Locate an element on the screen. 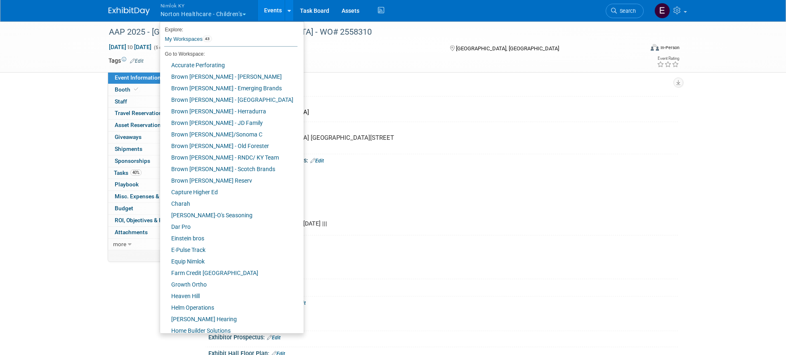 This screenshot has height=355, width=786. div: Booth Set-up Dates/Times: is located at coordinates (443, 285).